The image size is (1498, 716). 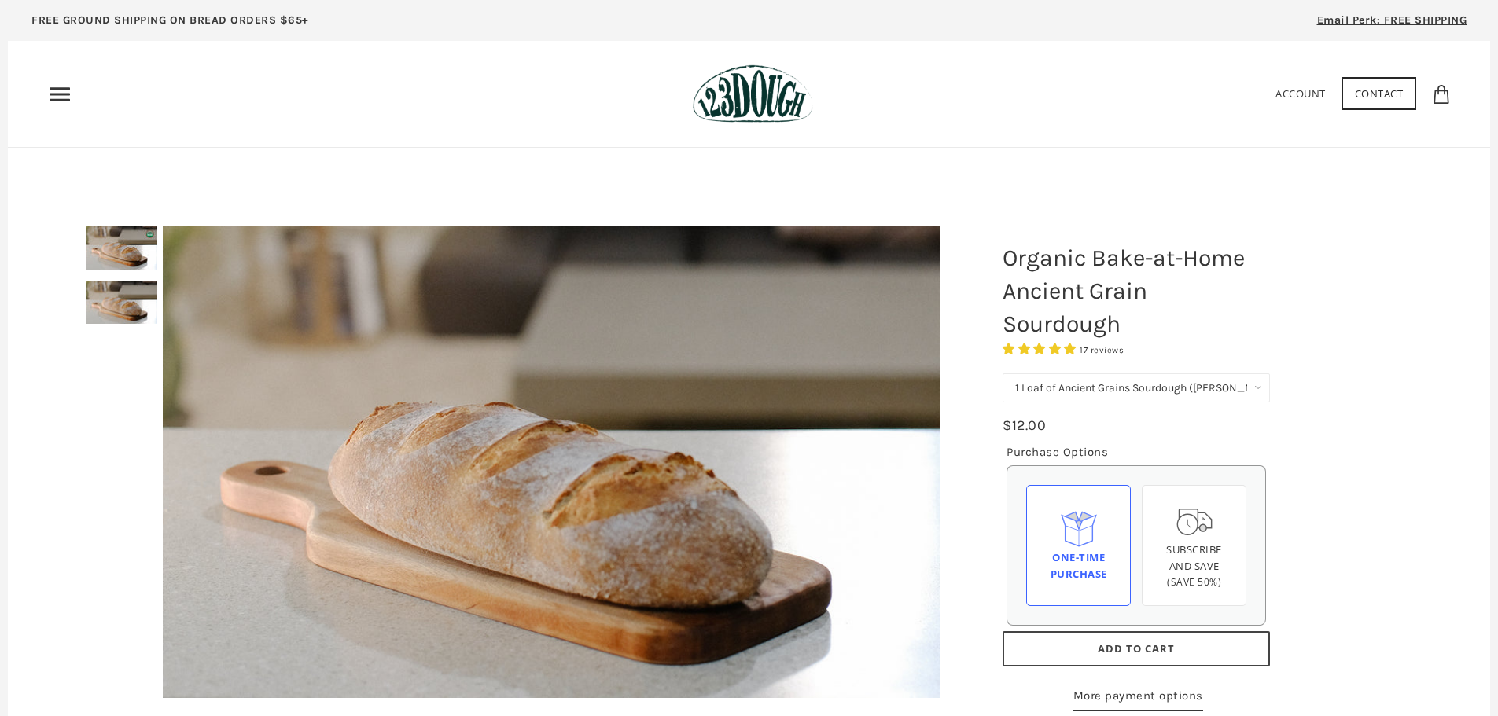 I want to click on nav: Primary, so click(x=60, y=94).